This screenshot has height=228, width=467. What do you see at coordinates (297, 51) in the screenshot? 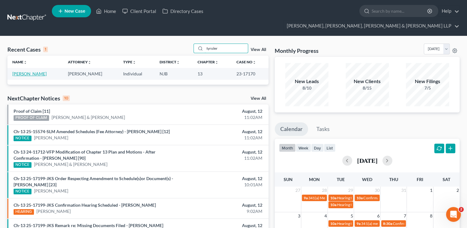
I see `h3: Monthly Progress` at bounding box center [297, 51].